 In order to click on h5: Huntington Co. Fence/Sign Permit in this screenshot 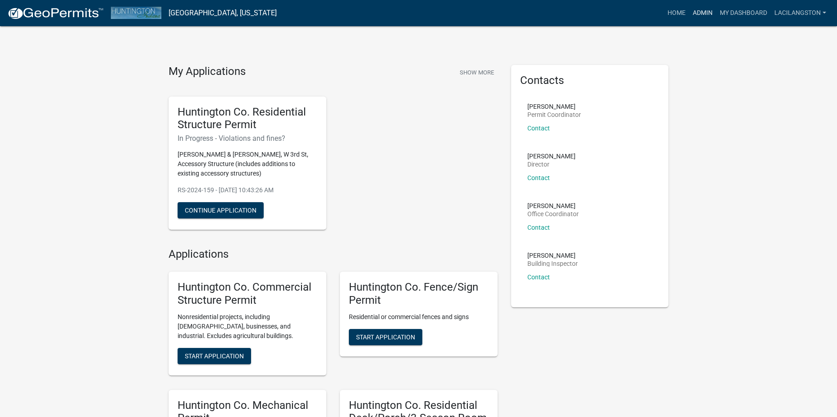, I will do `click(419, 293)`.